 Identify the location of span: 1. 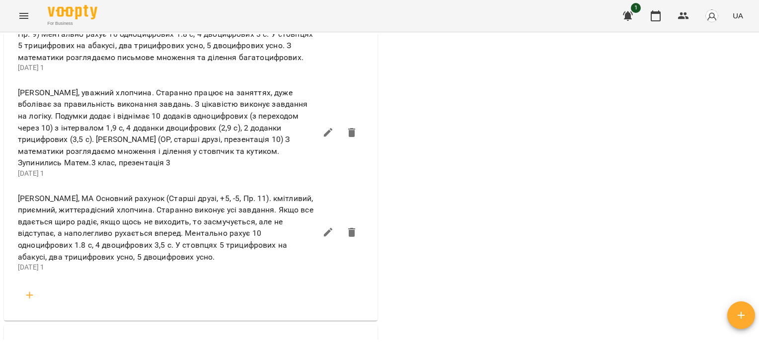
(636, 8).